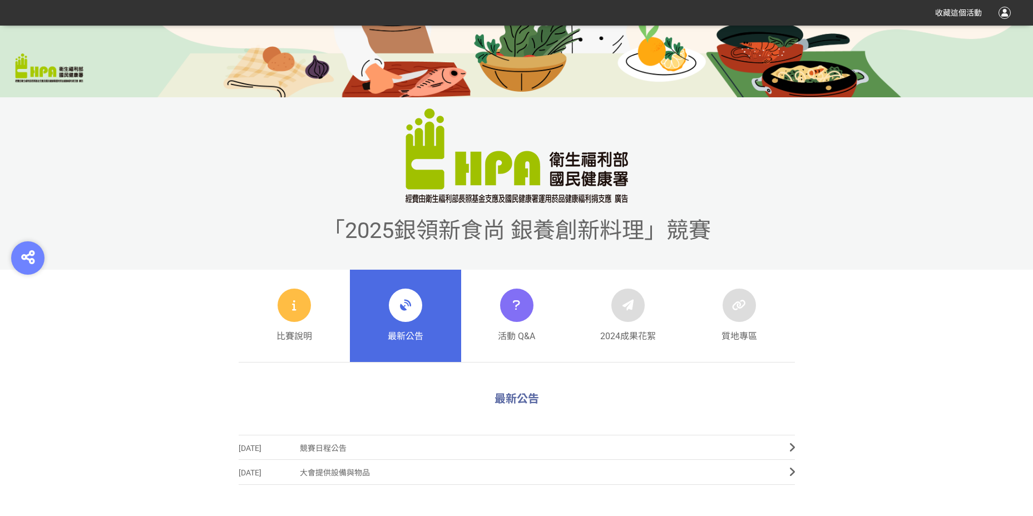 This screenshot has height=516, width=1033. What do you see at coordinates (517, 236) in the screenshot?
I see `a: 「2025銀領新食尚 銀養創新料理」競賽` at bounding box center [517, 236].